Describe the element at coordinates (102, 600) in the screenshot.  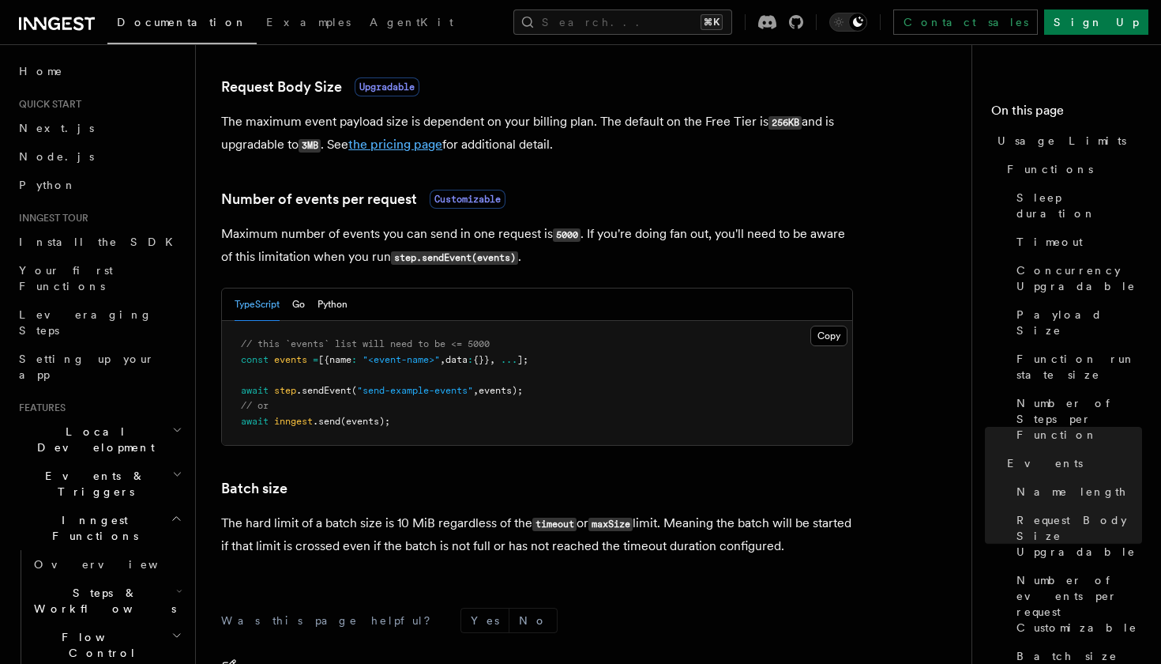
I see `span: Steps & Workflows` at that location.